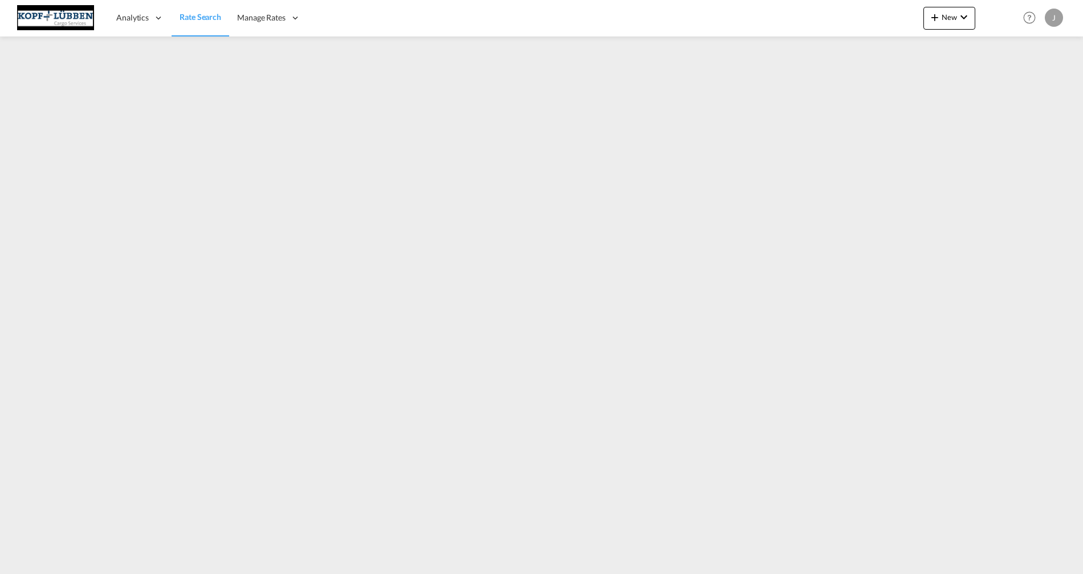 The width and height of the screenshot is (1083, 574). I want to click on span: Rate Search, so click(200, 17).